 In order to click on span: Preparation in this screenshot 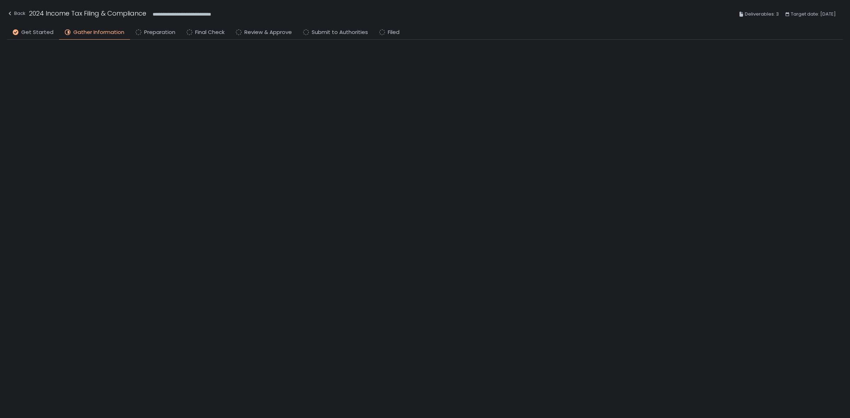, I will do `click(160, 32)`.